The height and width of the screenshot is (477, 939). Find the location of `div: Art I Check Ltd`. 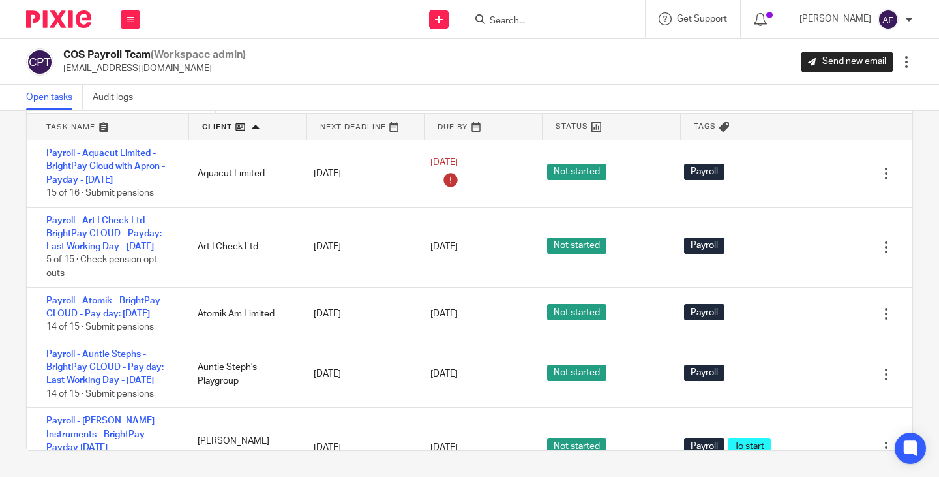

div: Art I Check Ltd is located at coordinates (242, 246).